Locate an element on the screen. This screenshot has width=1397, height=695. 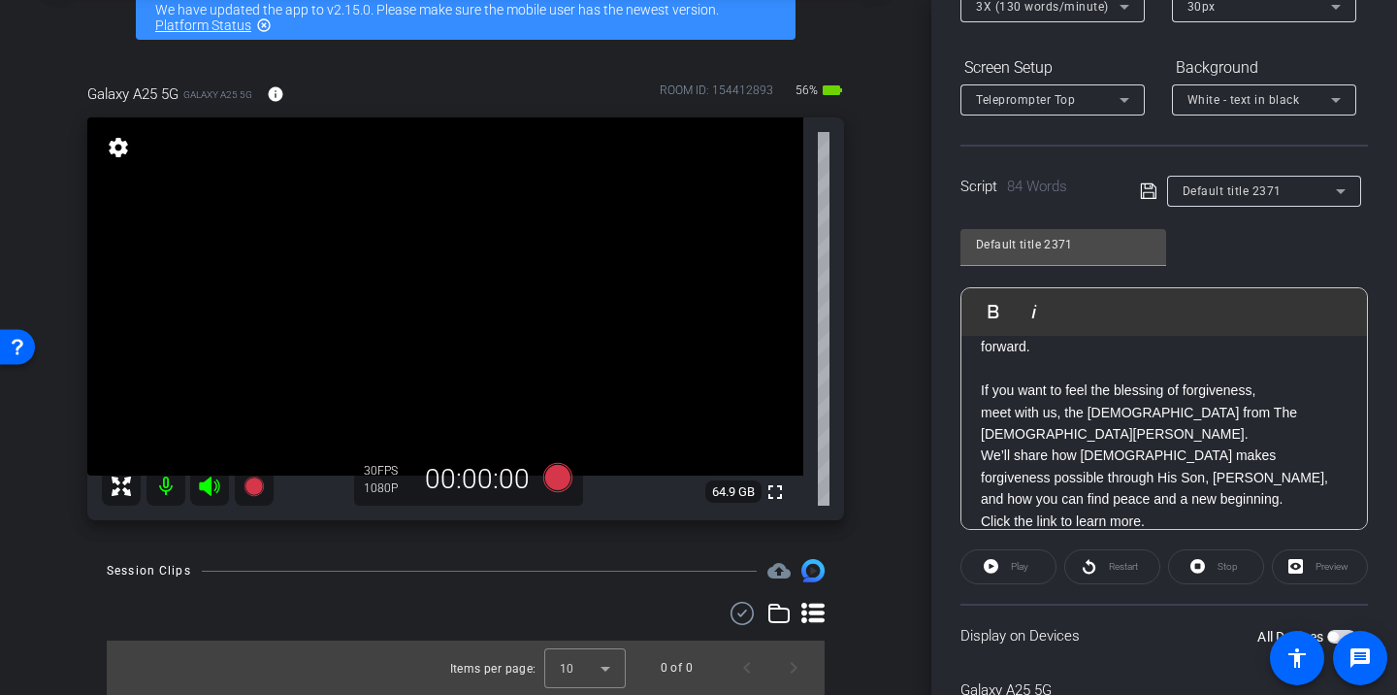
div: Items per page: is located at coordinates (493, 669).